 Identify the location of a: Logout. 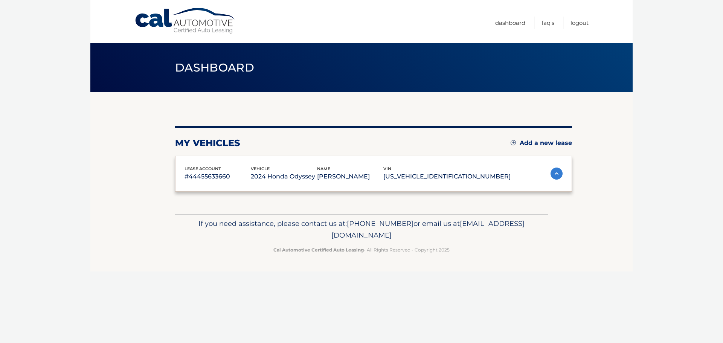
(579, 23).